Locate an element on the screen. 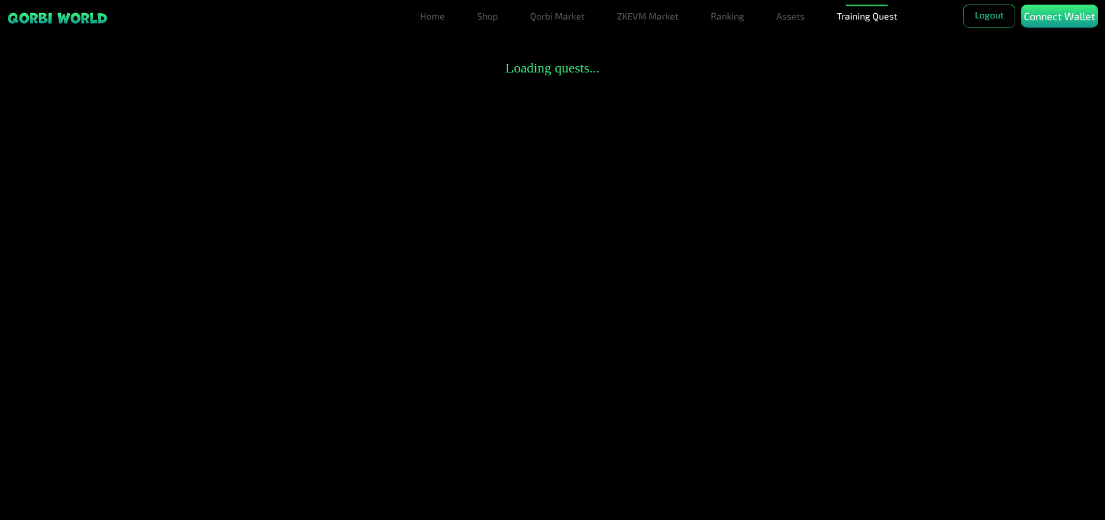 Image resolution: width=1105 pixels, height=520 pixels. img: sticky brand-logo is located at coordinates (58, 18).